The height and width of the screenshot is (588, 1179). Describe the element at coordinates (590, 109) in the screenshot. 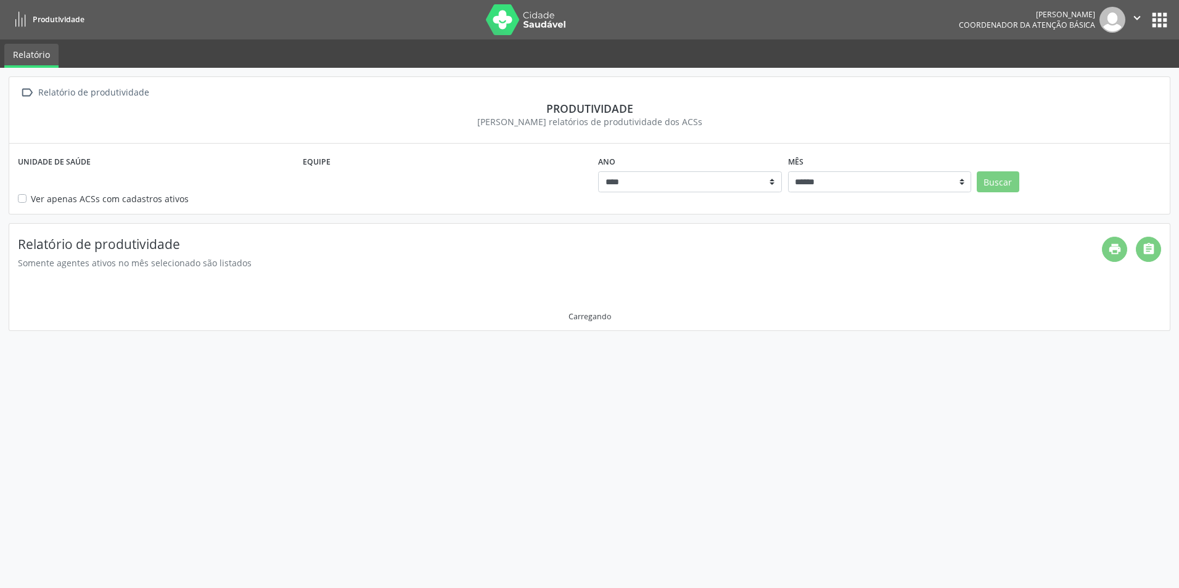

I see `div: Produtividade` at that location.